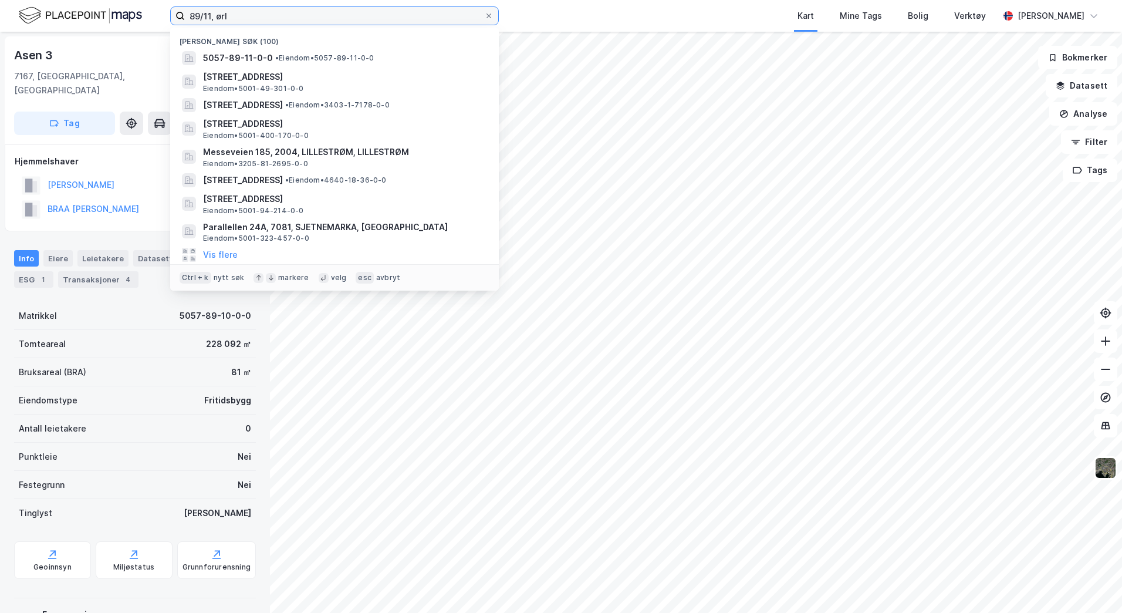 The height and width of the screenshot is (613, 1122). I want to click on span: Eiendom • 4640-18-36-0-0, so click(336, 180).